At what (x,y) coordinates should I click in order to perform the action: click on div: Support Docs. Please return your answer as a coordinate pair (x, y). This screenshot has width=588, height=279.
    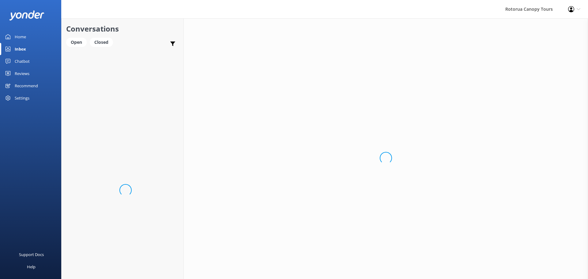
    Looking at the image, I should click on (31, 254).